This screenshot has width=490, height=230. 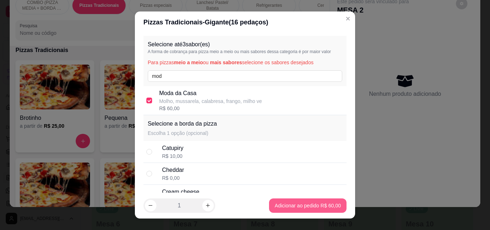 I want to click on div: R$ 0,00, so click(x=173, y=178).